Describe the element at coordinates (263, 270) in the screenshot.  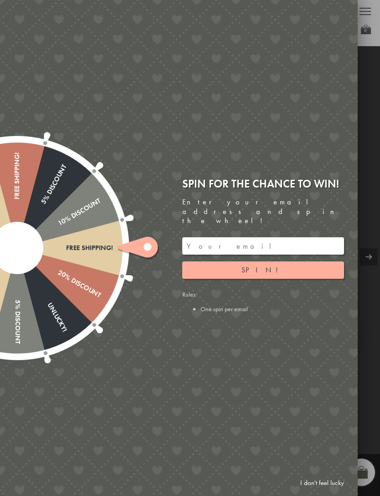
I see `button: Spin!` at that location.